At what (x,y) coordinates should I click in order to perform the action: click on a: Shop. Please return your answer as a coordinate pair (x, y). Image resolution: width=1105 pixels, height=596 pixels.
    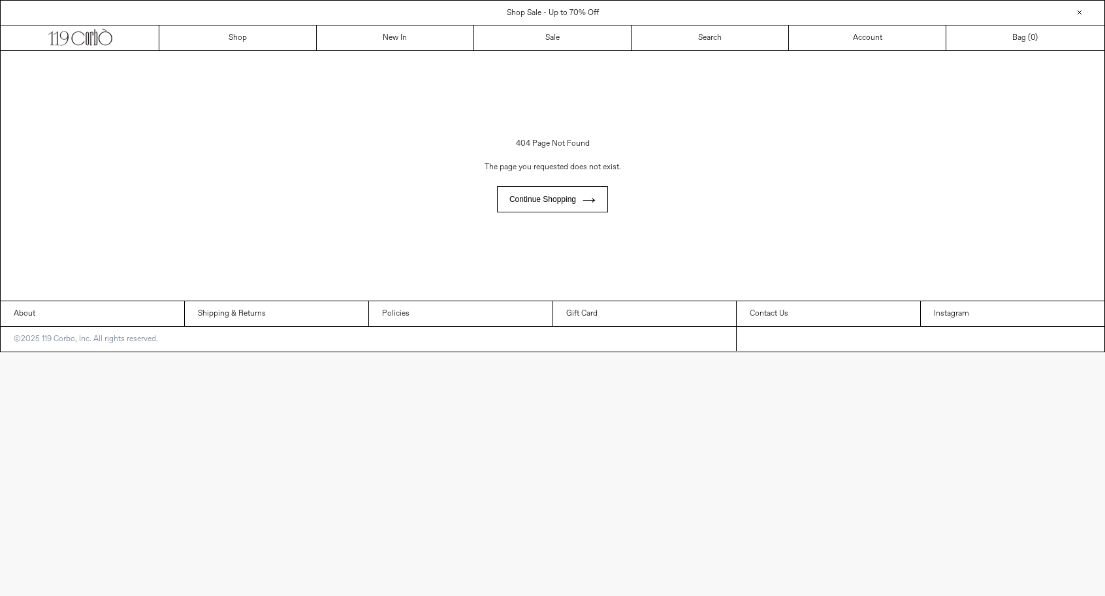
    Looking at the image, I should click on (238, 38).